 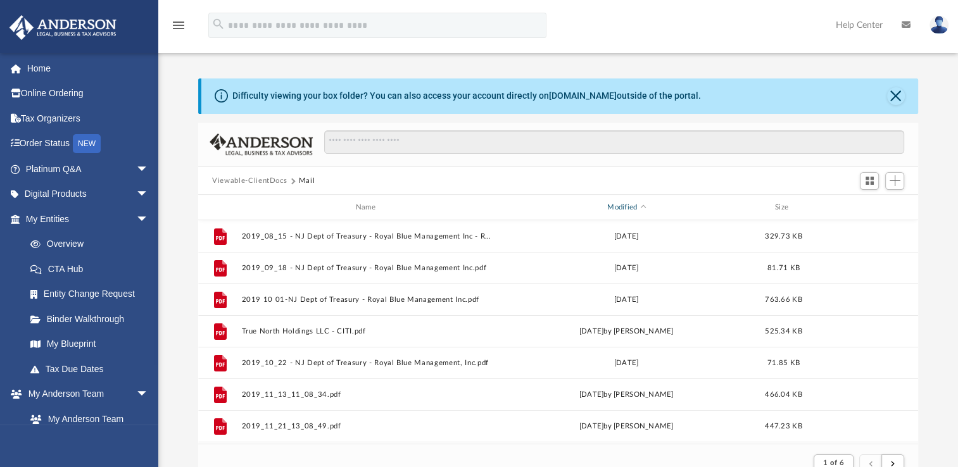 I want to click on a: Order StatusNEW, so click(x=88, y=144).